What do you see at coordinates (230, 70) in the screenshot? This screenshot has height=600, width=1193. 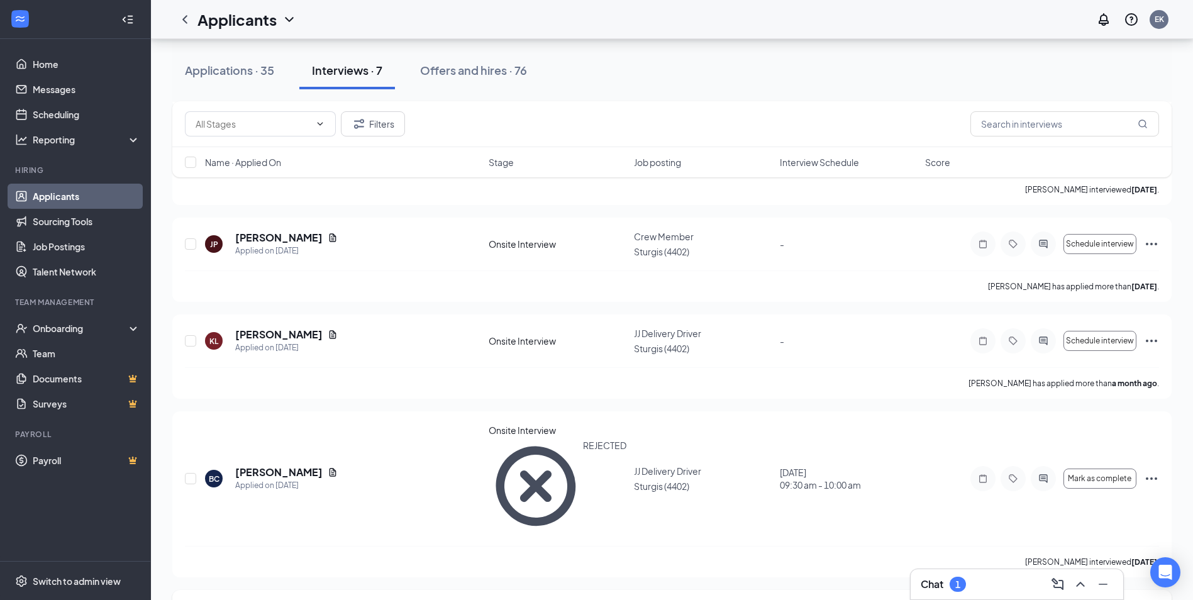 I see `div: Applications · 35` at bounding box center [230, 70].